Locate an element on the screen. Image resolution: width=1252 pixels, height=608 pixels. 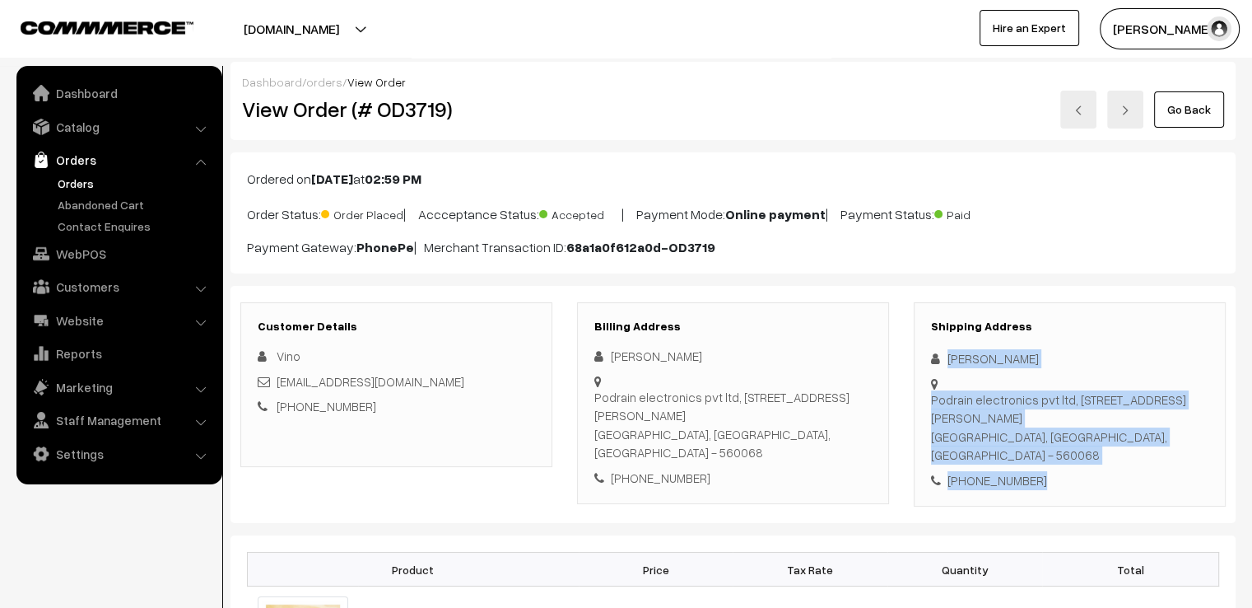
th: Total is located at coordinates (1130, 569).